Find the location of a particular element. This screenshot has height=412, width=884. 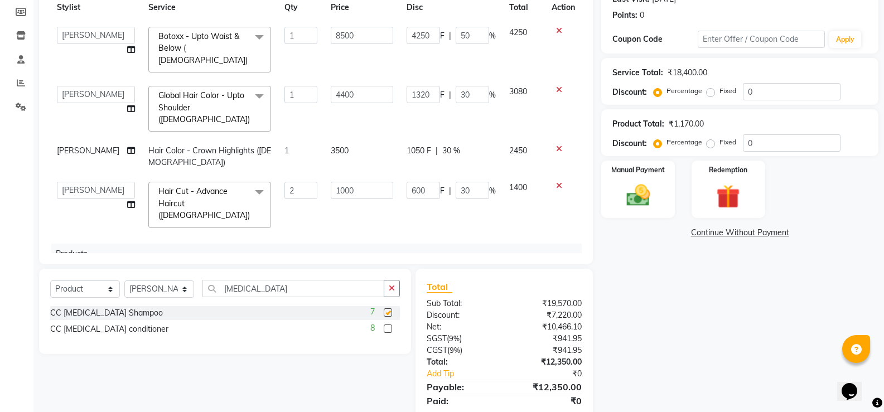

div: Service Total: is located at coordinates (637, 72).